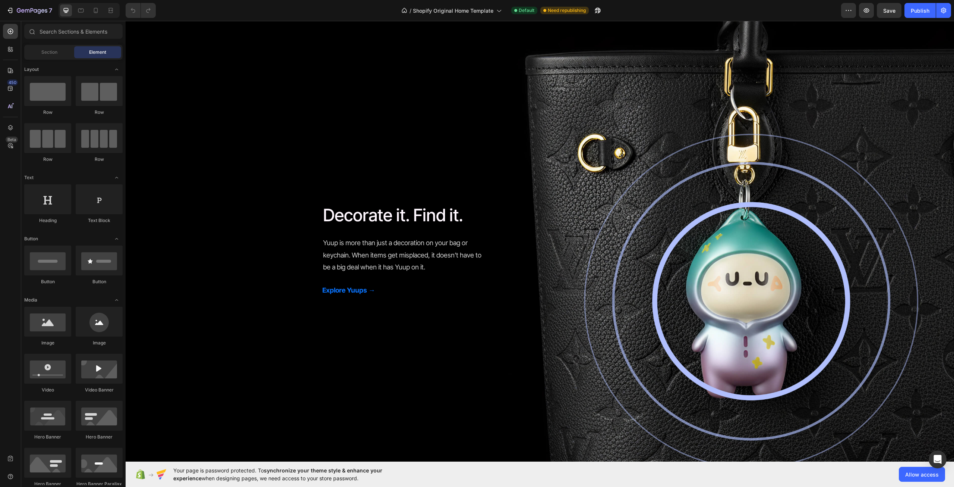 The height and width of the screenshot is (487, 954). What do you see at coordinates (938, 459) in the screenshot?
I see `div: Open Intercom Messenger` at bounding box center [938, 459].